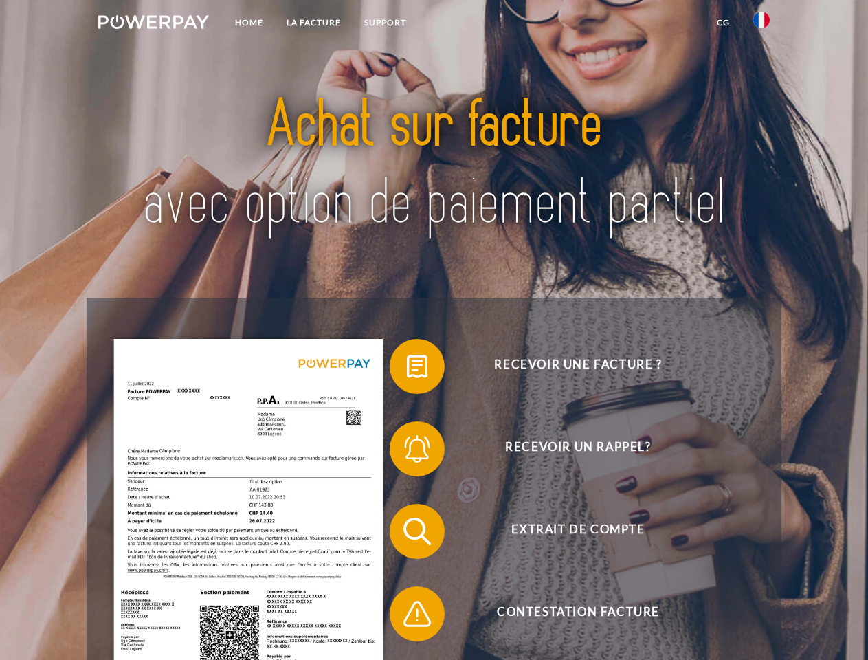 This screenshot has height=660, width=868. I want to click on span: Extrait de compte, so click(578, 531).